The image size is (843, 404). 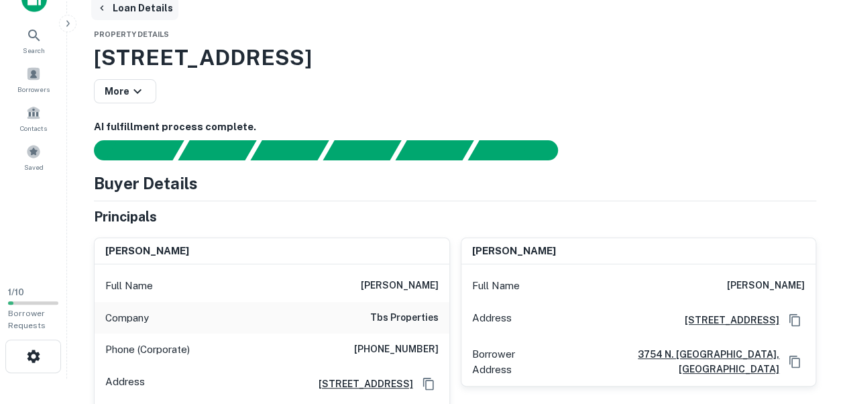 What do you see at coordinates (521, 150) in the screenshot?
I see `div: AI fulfillment process complete.` at bounding box center [521, 150].